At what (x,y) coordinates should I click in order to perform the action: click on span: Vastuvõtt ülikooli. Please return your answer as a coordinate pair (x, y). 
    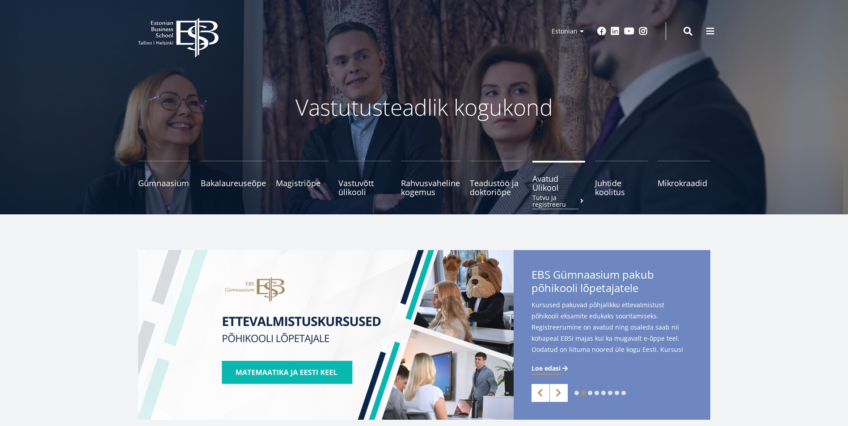
    Looking at the image, I should click on (365, 188).